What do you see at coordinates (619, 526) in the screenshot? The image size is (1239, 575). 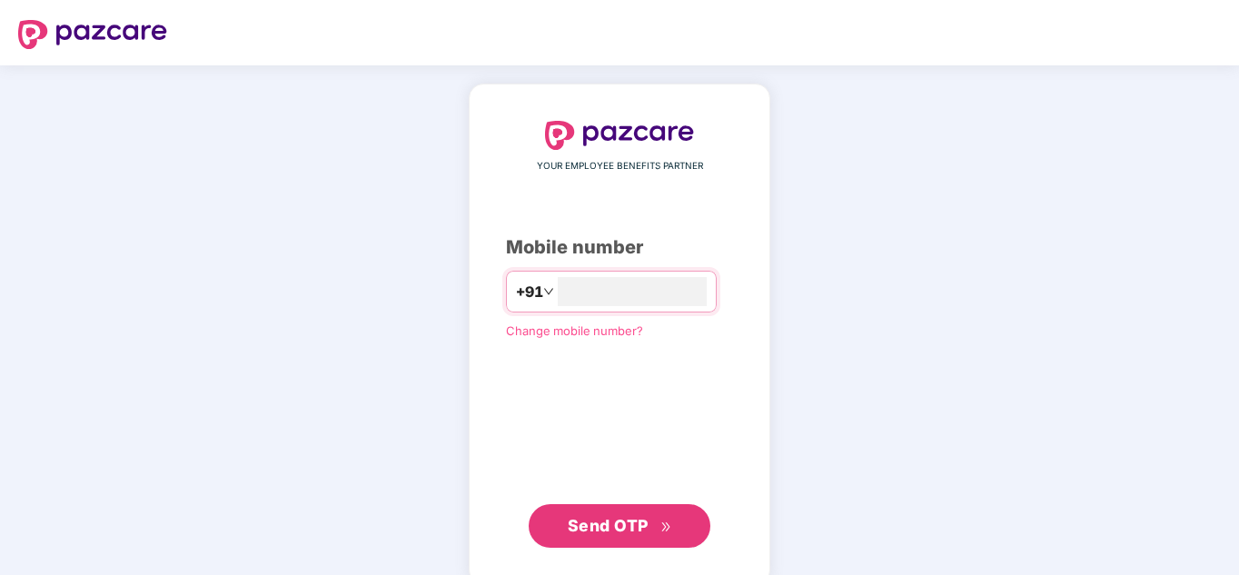 I see `button: Send OTPdouble-right` at bounding box center [619, 526].